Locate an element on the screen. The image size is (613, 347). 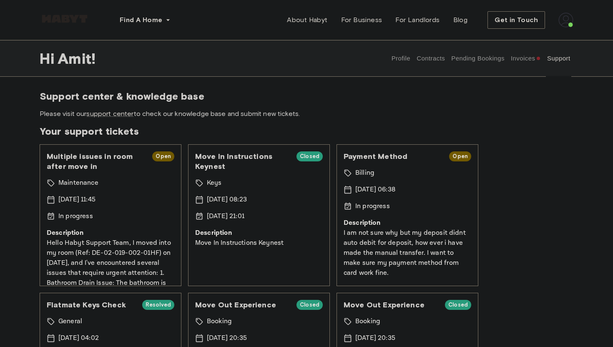
button: Contracts is located at coordinates (431, 58).